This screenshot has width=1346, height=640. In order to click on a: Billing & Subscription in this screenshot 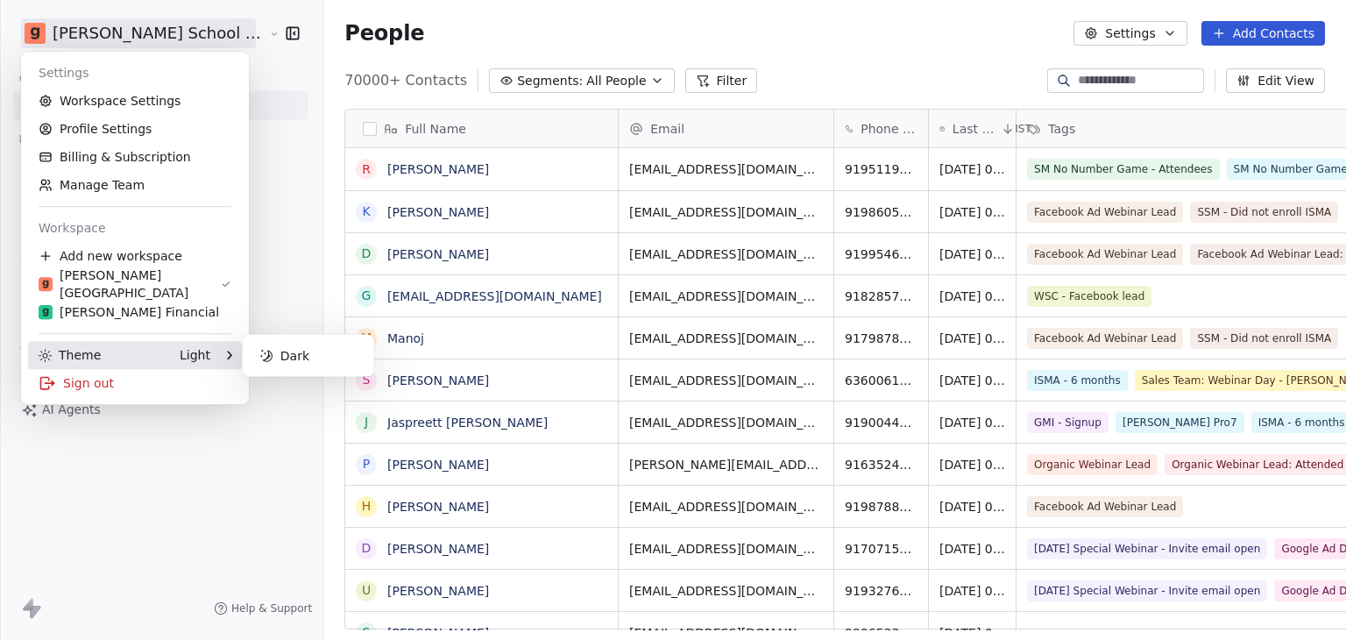, I will do `click(135, 157)`.